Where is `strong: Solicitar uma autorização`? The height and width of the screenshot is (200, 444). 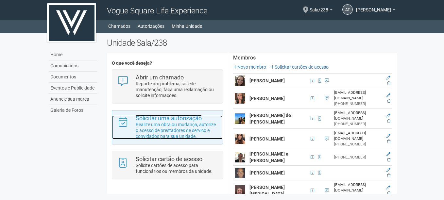
strong: Solicitar uma autorização is located at coordinates (169, 118).